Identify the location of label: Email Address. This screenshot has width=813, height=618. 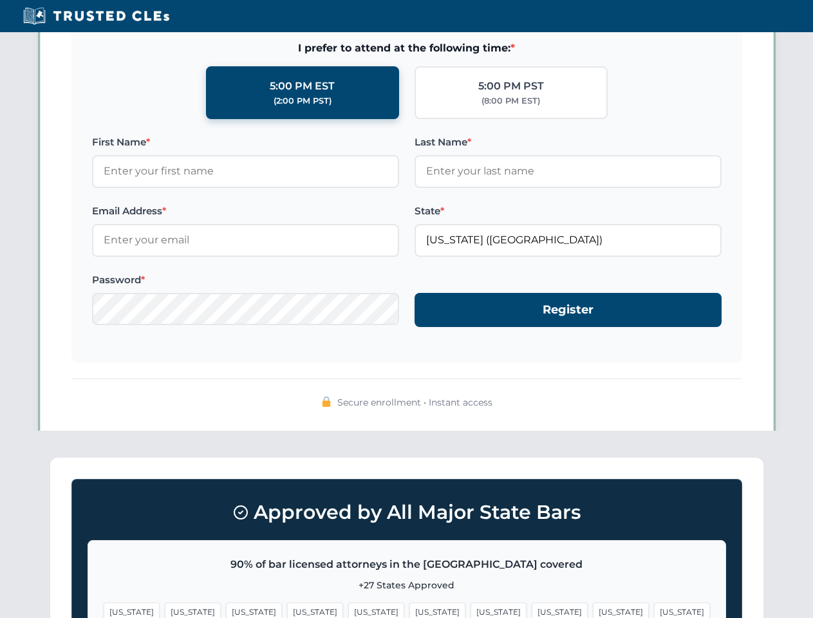
(245, 211).